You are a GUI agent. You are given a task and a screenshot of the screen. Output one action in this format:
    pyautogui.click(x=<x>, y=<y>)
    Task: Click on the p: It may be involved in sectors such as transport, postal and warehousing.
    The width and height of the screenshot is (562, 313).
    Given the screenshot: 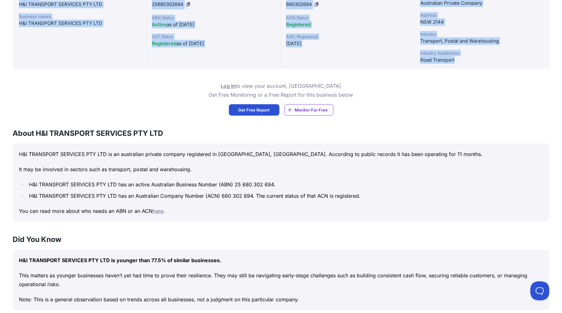 What is the action you would take?
    pyautogui.click(x=281, y=169)
    